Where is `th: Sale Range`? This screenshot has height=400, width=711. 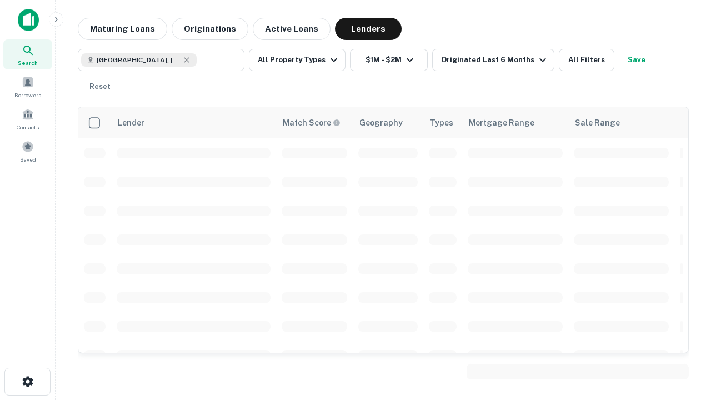 th: Sale Range is located at coordinates (621, 123).